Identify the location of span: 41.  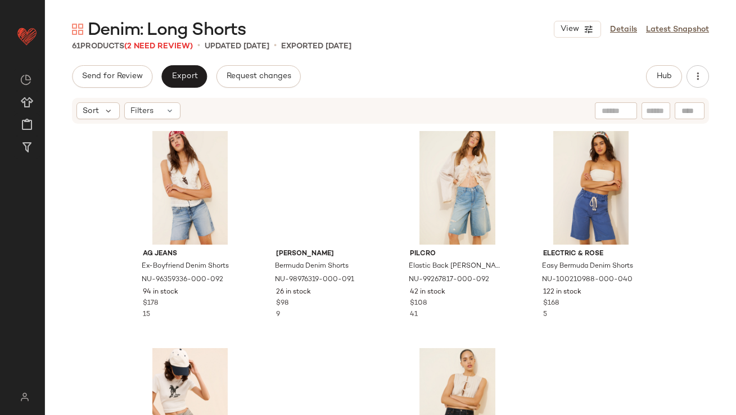
(414, 314).